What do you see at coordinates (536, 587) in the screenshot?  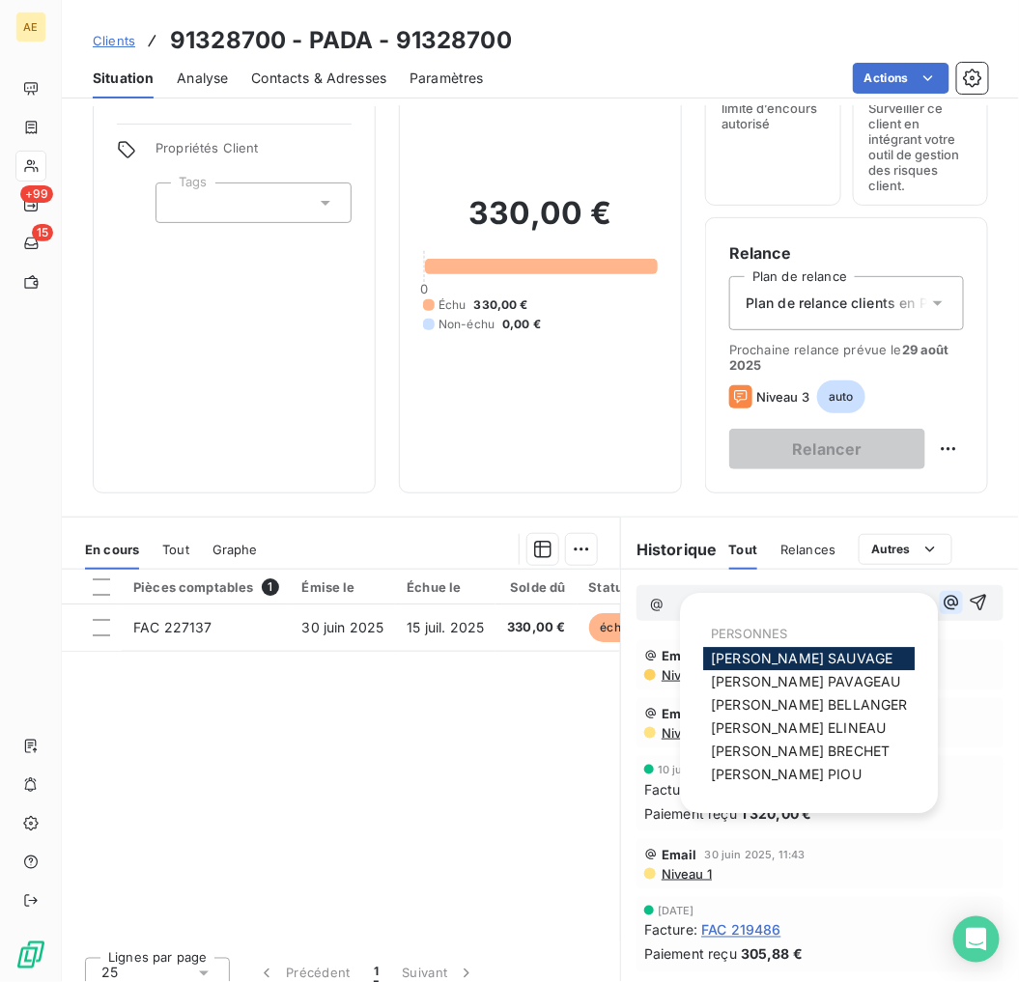 I see `div: Solde dû` at bounding box center [536, 587].